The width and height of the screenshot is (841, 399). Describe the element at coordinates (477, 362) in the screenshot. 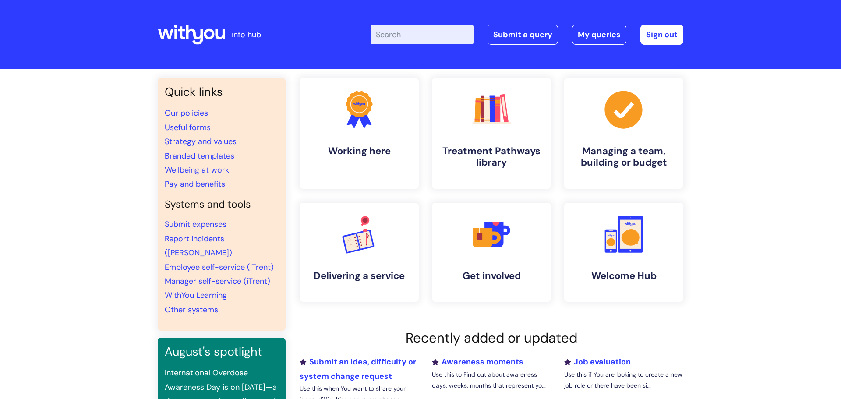

I see `a: Awareness moments` at that location.